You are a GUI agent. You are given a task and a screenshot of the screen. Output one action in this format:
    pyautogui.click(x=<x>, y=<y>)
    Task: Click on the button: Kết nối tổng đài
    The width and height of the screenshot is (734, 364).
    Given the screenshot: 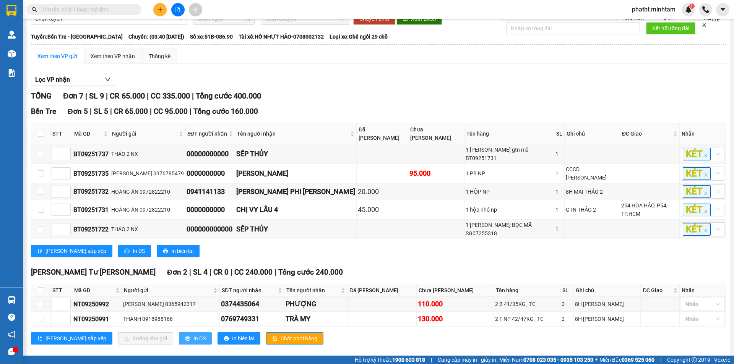 What is the action you would take?
    pyautogui.click(x=671, y=28)
    